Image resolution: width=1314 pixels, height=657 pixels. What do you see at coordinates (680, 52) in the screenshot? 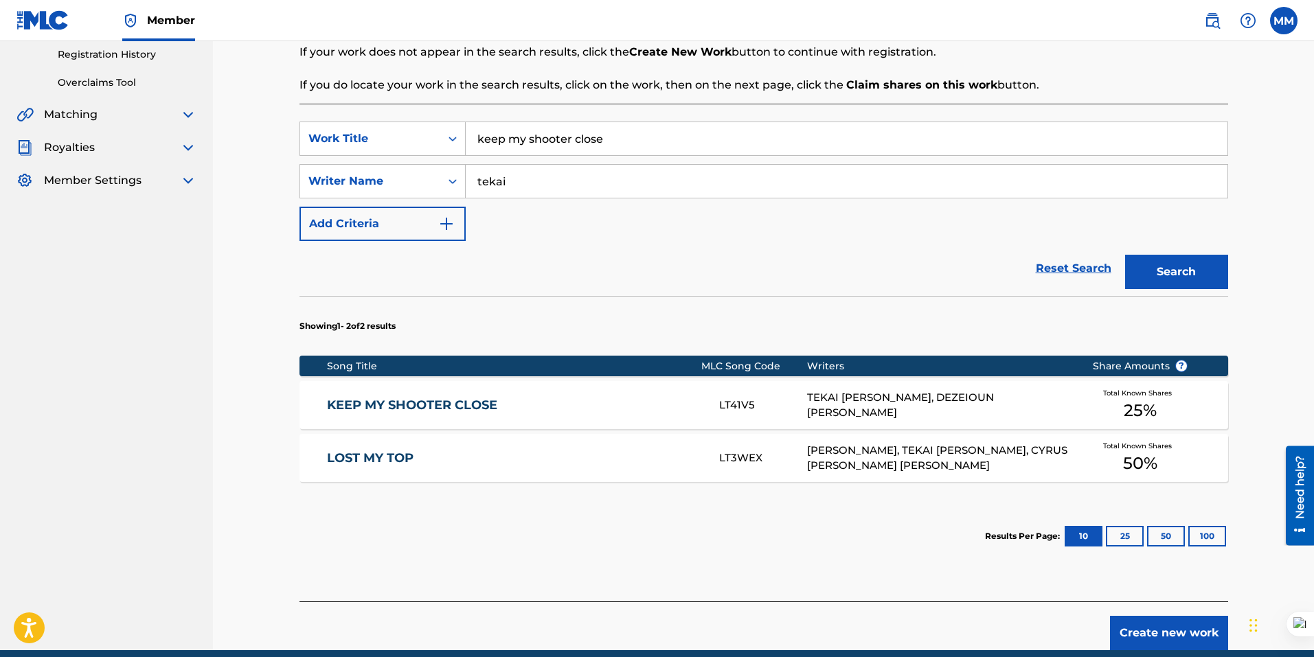
I see `strong: Create New Work` at bounding box center [680, 52].